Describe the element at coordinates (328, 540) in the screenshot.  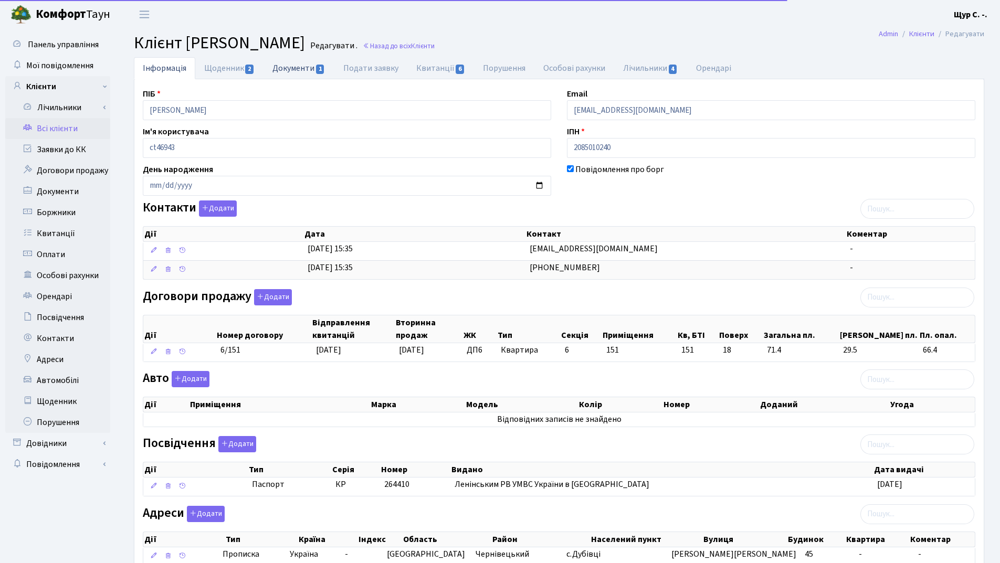
I see `th: Країна` at that location.